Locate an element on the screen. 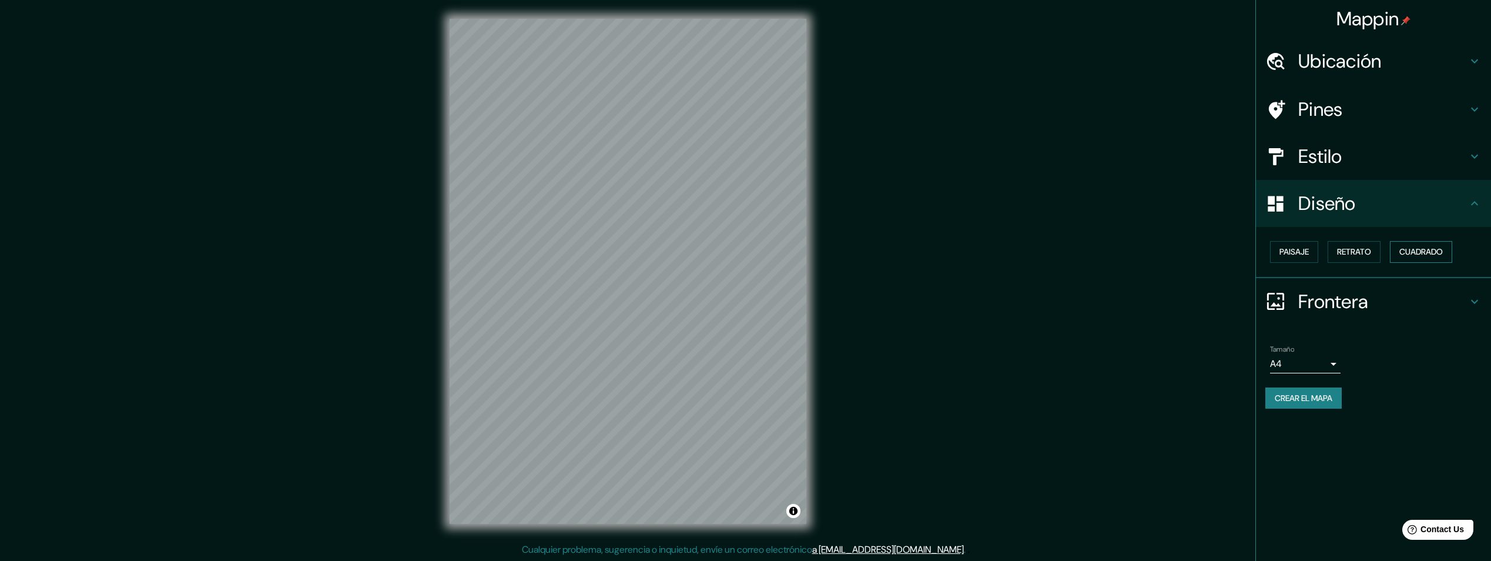  button: Cuadrado is located at coordinates (1421, 251).